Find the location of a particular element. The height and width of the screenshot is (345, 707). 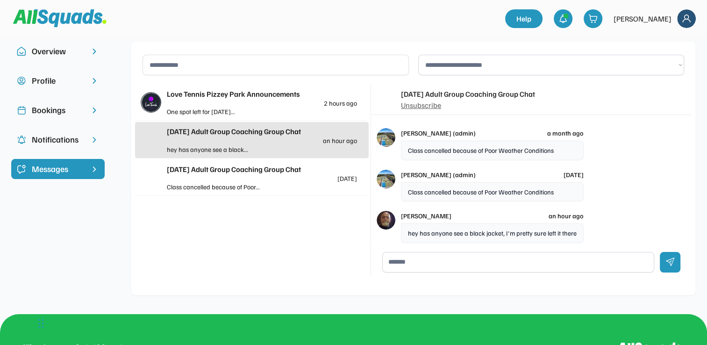

div: 2 hours ago is located at coordinates (340, 103).